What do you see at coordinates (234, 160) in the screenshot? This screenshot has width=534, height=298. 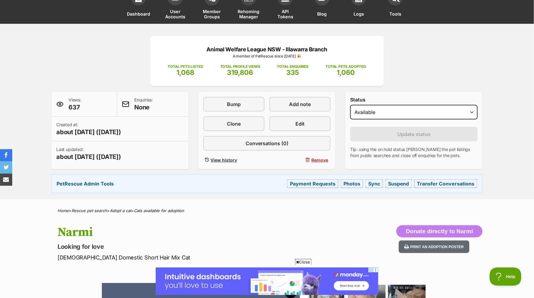 I see `a: View history` at bounding box center [234, 160].